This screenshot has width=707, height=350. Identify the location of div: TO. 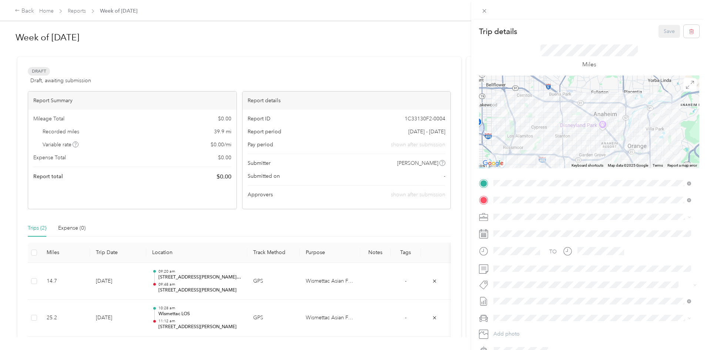
(553, 251).